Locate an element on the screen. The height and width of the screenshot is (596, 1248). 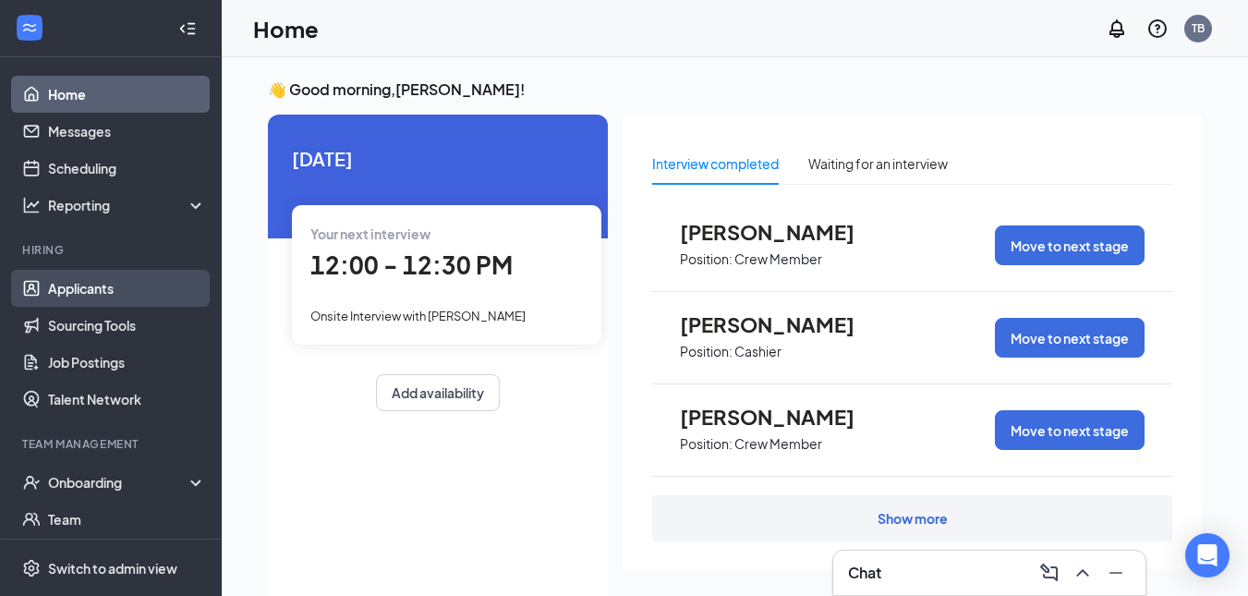
div: Onboarding is located at coordinates (119, 482).